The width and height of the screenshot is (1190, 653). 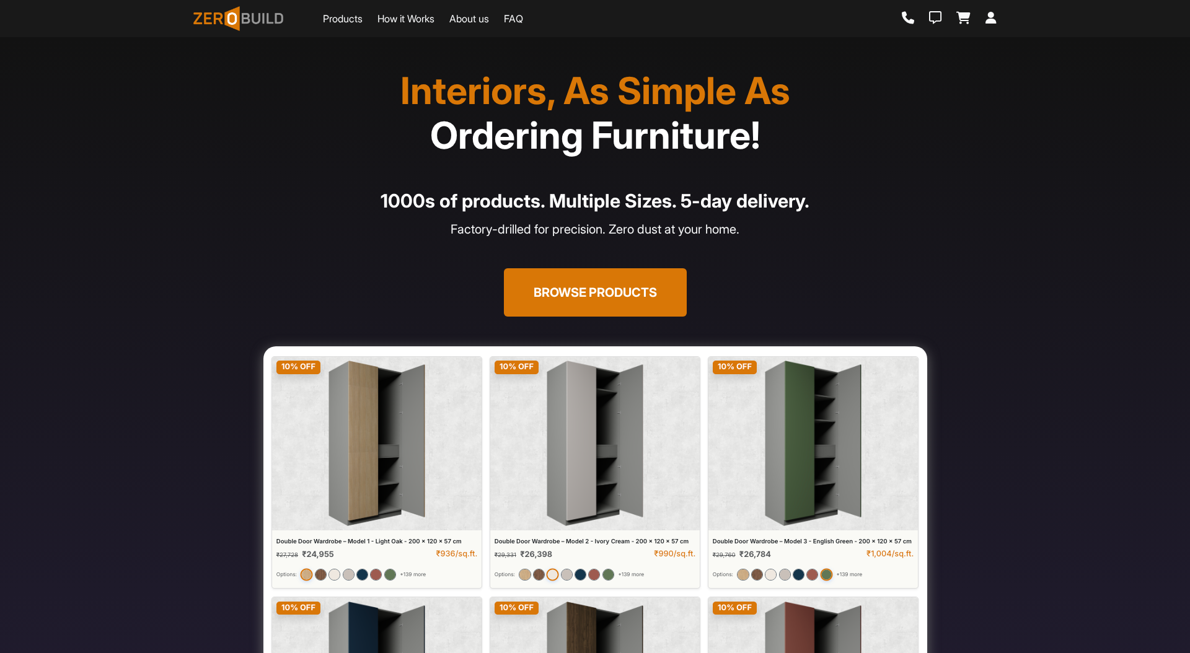 I want to click on button: Browse Products, so click(x=595, y=293).